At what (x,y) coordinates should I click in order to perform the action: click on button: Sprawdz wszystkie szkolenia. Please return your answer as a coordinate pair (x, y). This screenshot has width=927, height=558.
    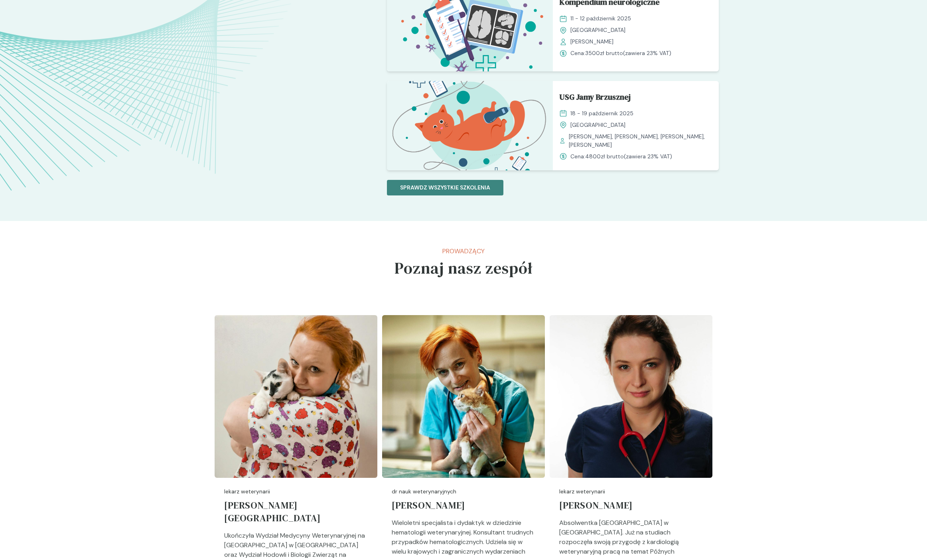
    Looking at the image, I should click on (445, 188).